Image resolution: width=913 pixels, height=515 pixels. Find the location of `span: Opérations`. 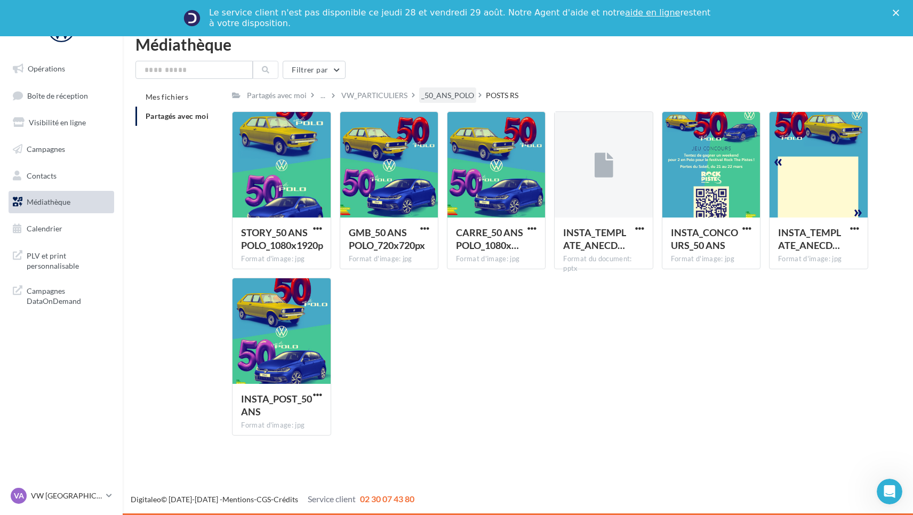

span: Opérations is located at coordinates (46, 68).